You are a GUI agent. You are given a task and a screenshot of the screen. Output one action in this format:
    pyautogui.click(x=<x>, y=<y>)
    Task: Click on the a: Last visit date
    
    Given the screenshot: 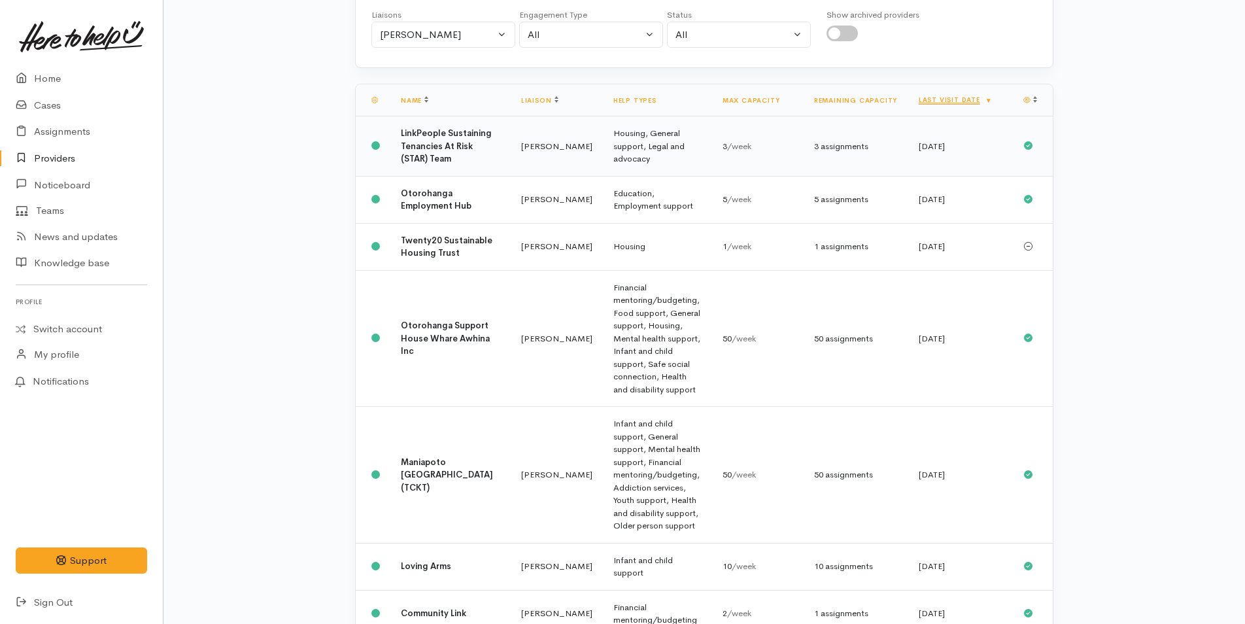 What is the action you would take?
    pyautogui.click(x=955, y=99)
    